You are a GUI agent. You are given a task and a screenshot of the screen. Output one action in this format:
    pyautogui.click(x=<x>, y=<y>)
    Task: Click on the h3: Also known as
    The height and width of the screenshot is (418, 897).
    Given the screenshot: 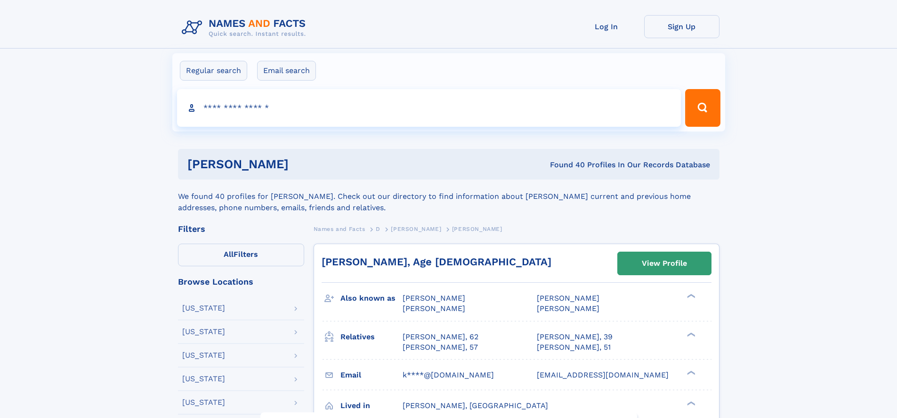 What is the action you would take?
    pyautogui.click(x=371, y=298)
    